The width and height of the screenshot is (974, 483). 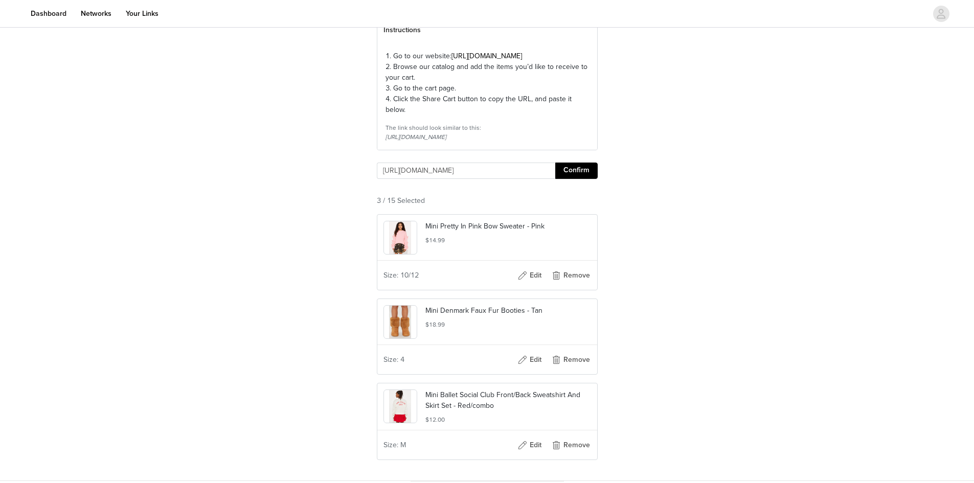 I want to click on span: Size: M, so click(x=395, y=445).